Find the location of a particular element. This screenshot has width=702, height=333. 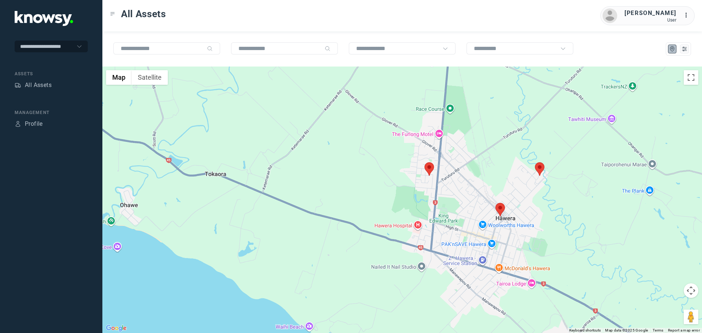

button: Drag Pegman onto the map to open Street View is located at coordinates (691, 317).